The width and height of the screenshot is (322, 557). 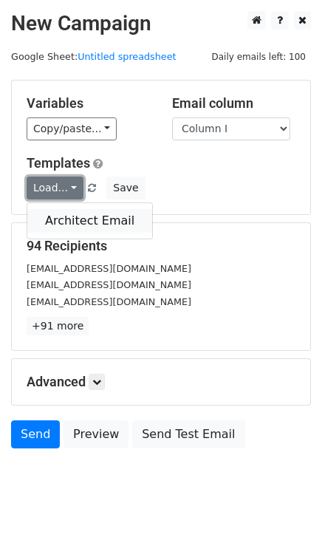 What do you see at coordinates (72, 128) in the screenshot?
I see `a: Copy/paste...` at bounding box center [72, 128].